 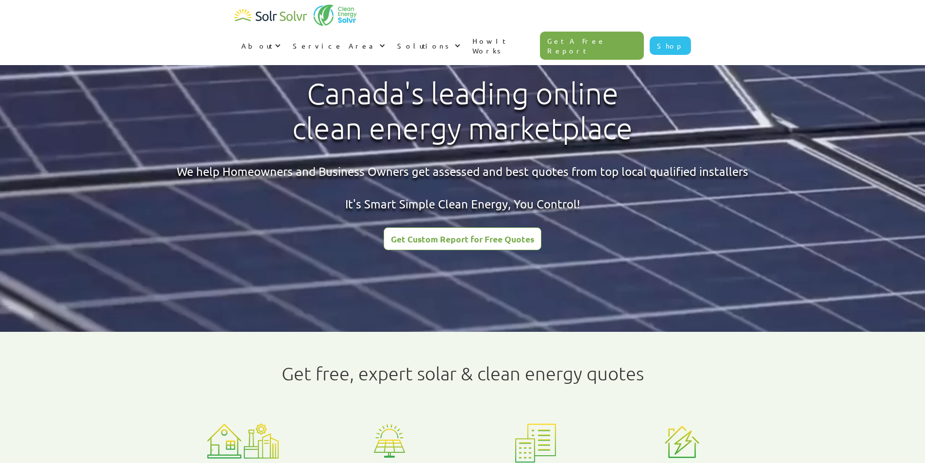 I want to click on div: We help Homeowners and Business Owners get assessed and best quotes from top local qualified inst..., so click(x=462, y=187).